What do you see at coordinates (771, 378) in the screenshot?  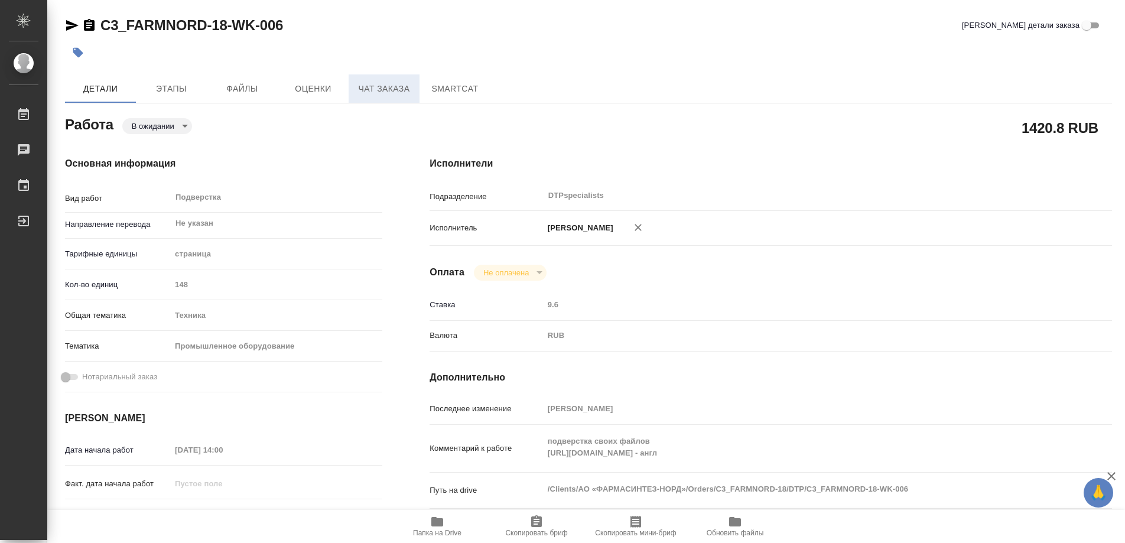 I see `h4: Дополнительно` at bounding box center [771, 378].